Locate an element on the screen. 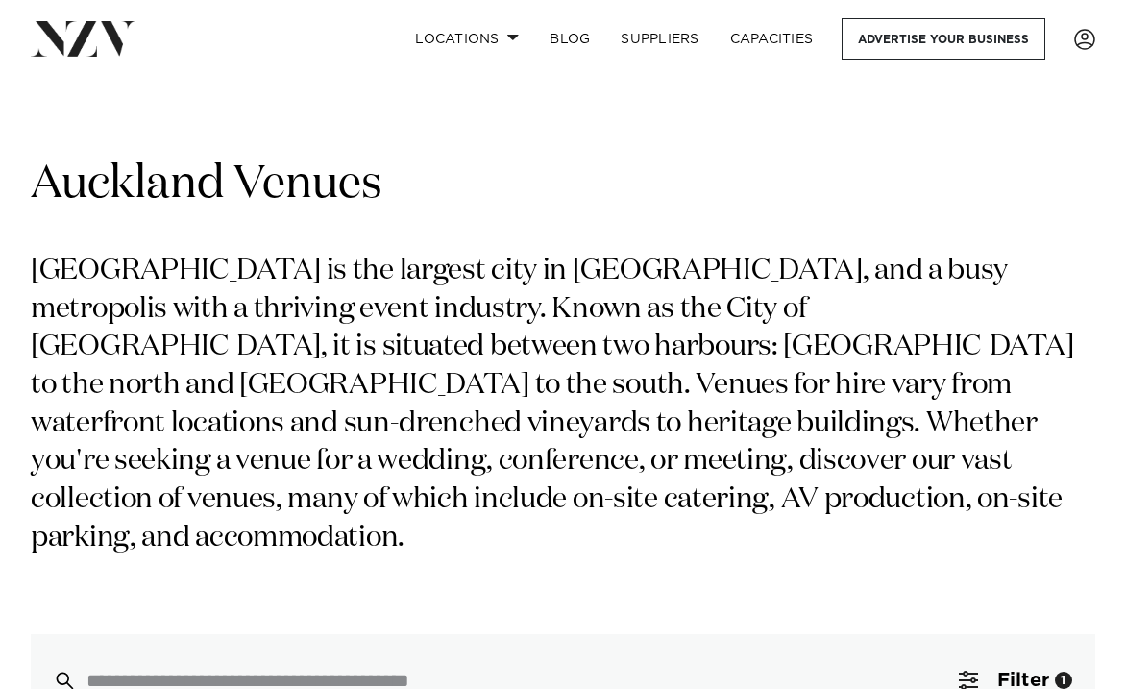 The width and height of the screenshot is (1126, 689). img: nzv-logo.png is located at coordinates (83, 38).